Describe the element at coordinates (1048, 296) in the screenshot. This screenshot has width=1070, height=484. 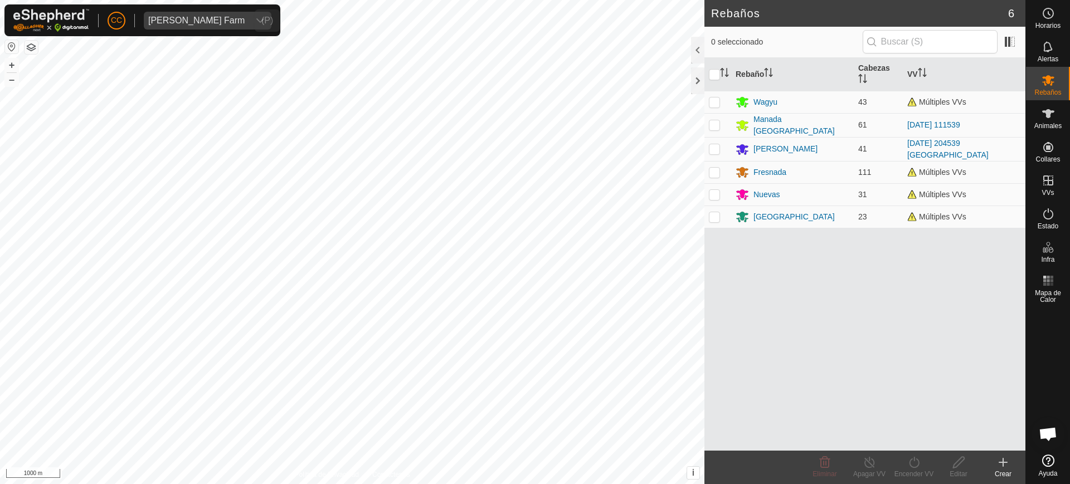
I see `span: Mapa de Calor` at that location.